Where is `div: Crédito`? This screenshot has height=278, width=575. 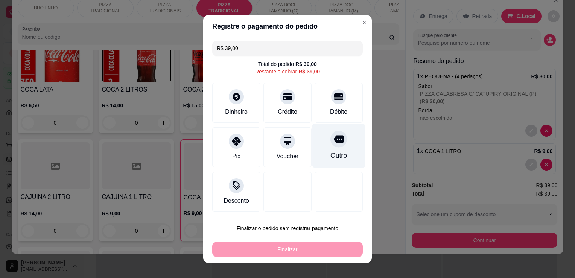 div: Crédito is located at coordinates (287, 112).